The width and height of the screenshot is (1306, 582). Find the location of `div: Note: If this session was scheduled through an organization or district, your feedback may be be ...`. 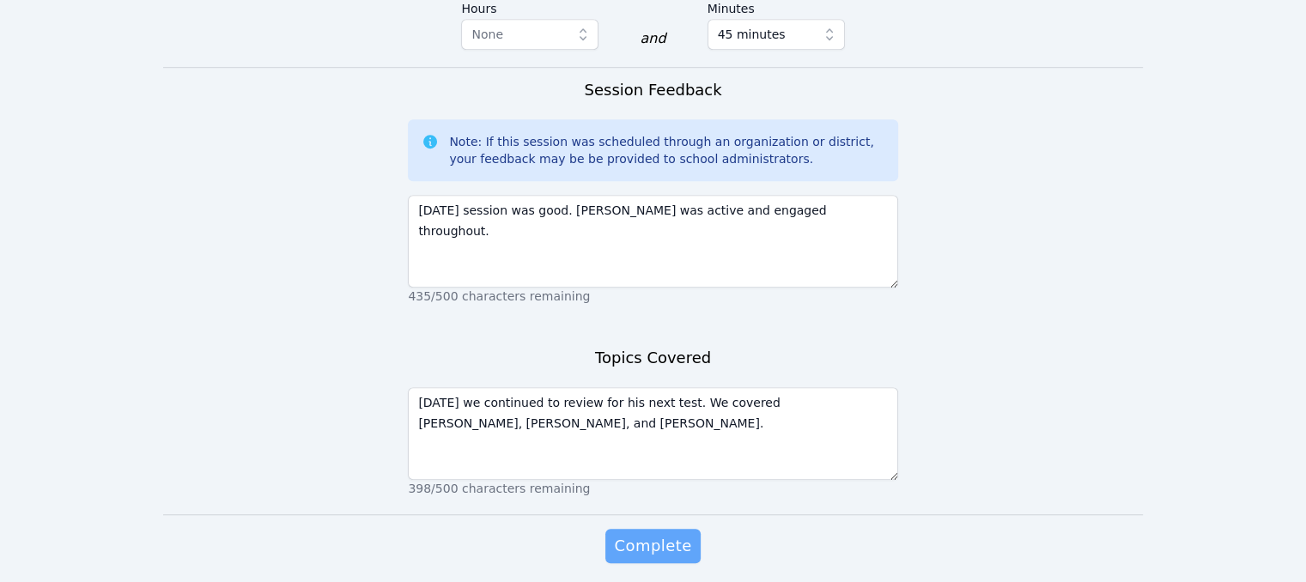

div: Note: If this session was scheduled through an organization or district, your feedback may be be ... is located at coordinates (666, 150).